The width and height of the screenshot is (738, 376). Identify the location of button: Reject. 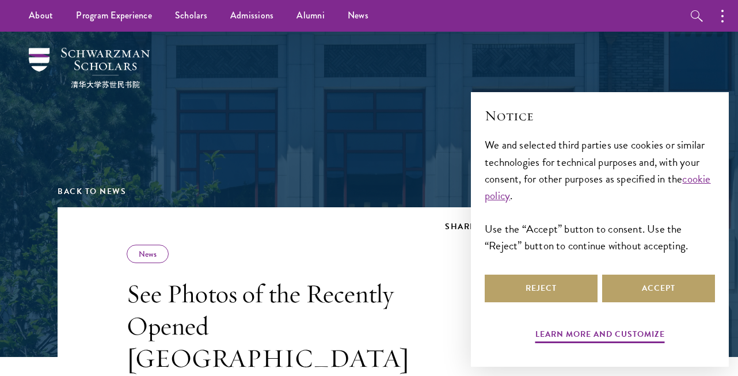
(541, 288).